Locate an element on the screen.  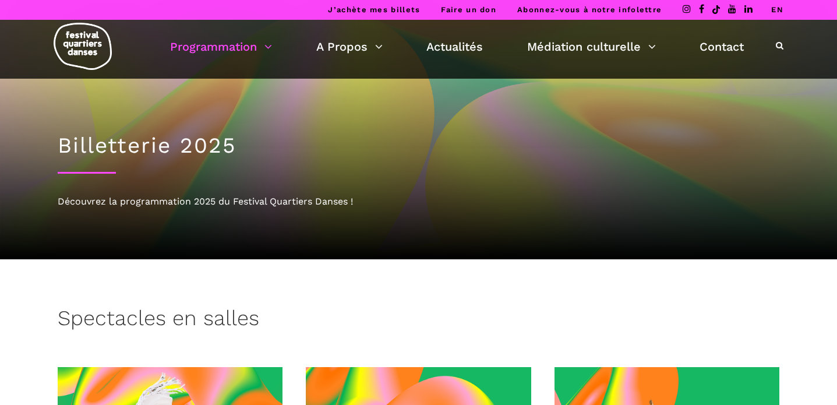
a: Abonnez-vous à notre infolettre is located at coordinates (590, 9).